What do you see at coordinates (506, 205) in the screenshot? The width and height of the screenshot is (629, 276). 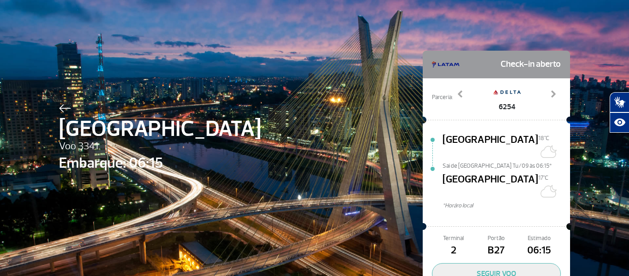 I see `span: *Horáro local` at bounding box center [506, 205].